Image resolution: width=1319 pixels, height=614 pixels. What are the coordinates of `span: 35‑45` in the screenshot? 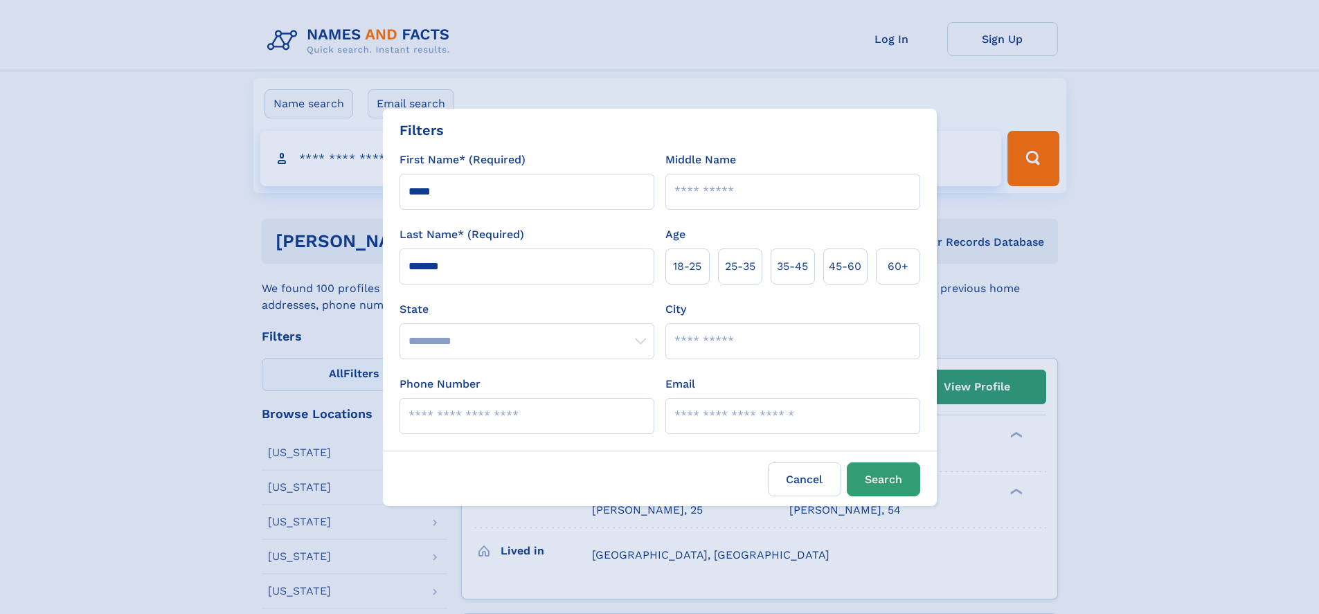 It's located at (792, 267).